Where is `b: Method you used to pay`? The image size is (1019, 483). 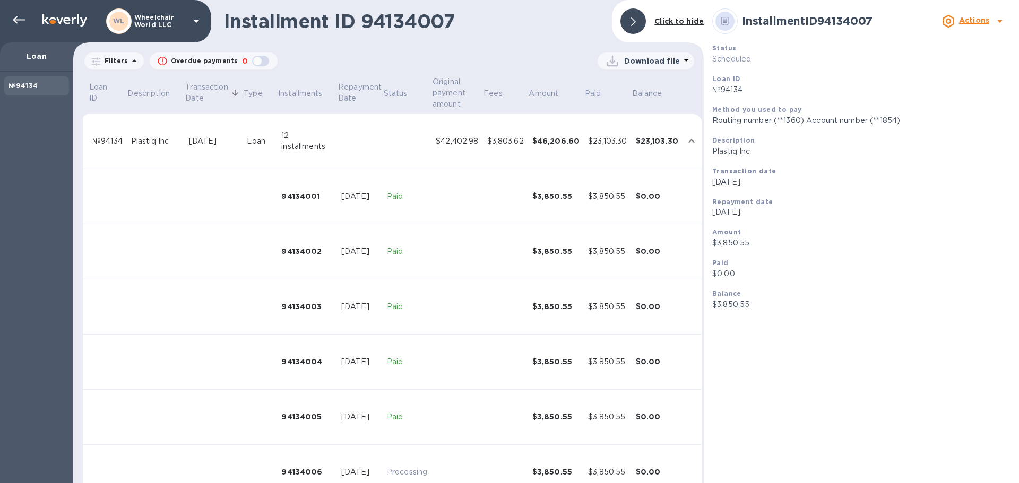
b: Method you used to pay is located at coordinates (757, 109).